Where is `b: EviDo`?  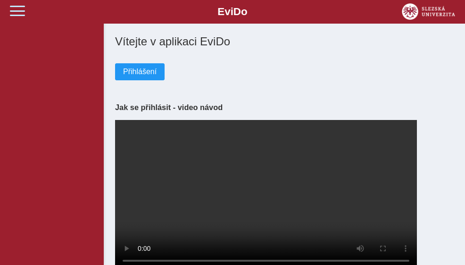 b: EviDo is located at coordinates (232, 11).